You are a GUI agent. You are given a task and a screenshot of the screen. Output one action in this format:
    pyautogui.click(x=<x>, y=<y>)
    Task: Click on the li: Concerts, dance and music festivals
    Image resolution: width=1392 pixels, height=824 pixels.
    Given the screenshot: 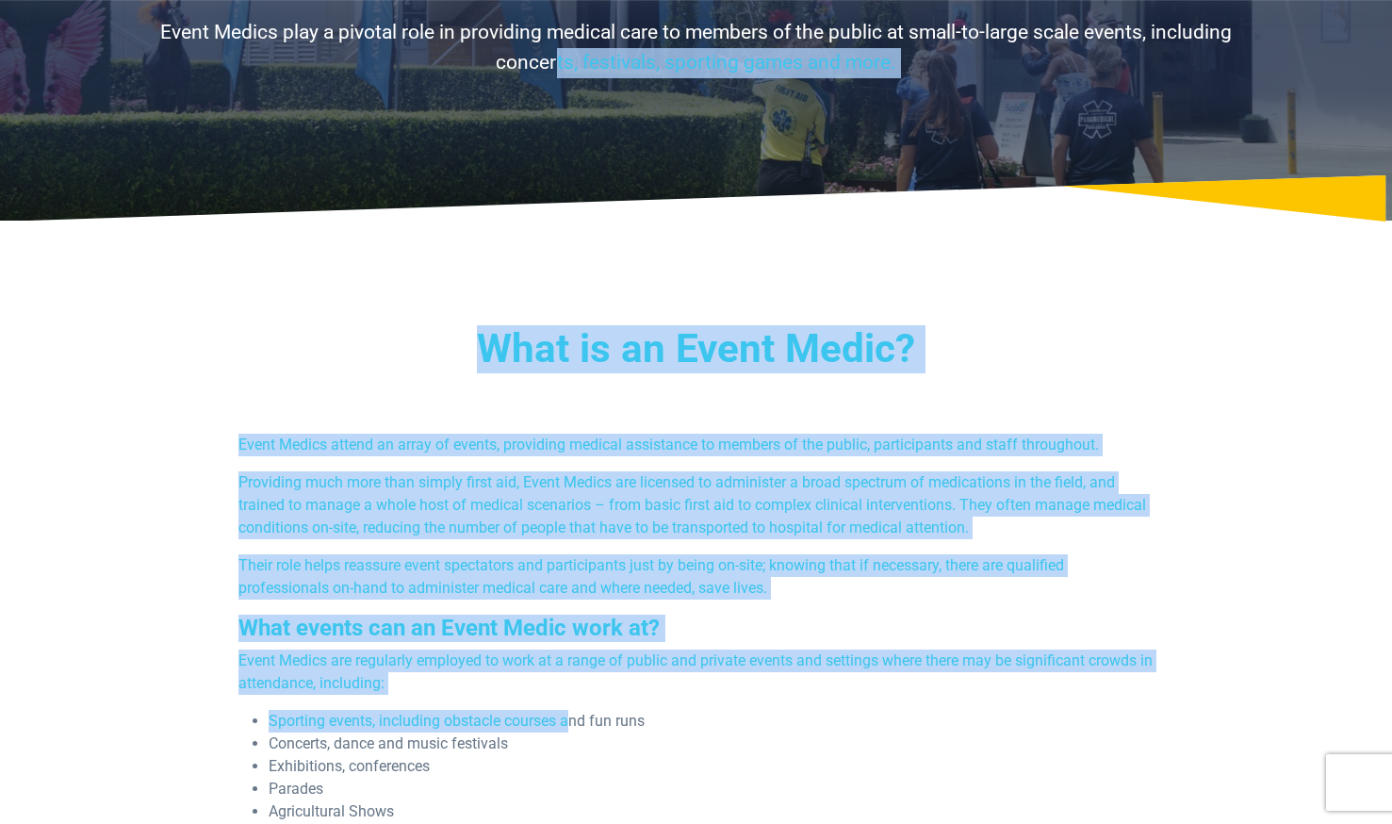 What is the action you would take?
    pyautogui.click(x=710, y=743)
    